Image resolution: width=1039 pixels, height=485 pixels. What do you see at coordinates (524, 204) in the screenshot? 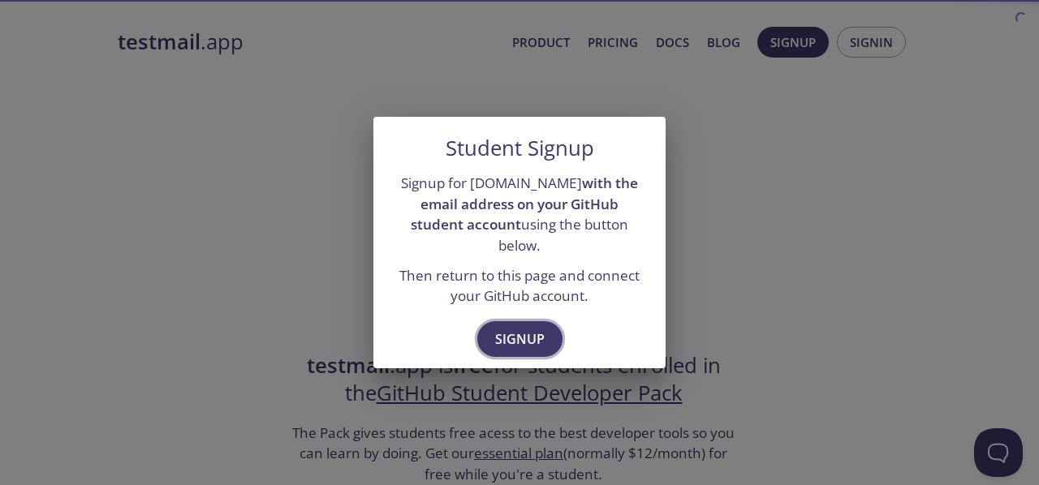
I see `strong: with the email address on your GitHub student account` at bounding box center [524, 204].